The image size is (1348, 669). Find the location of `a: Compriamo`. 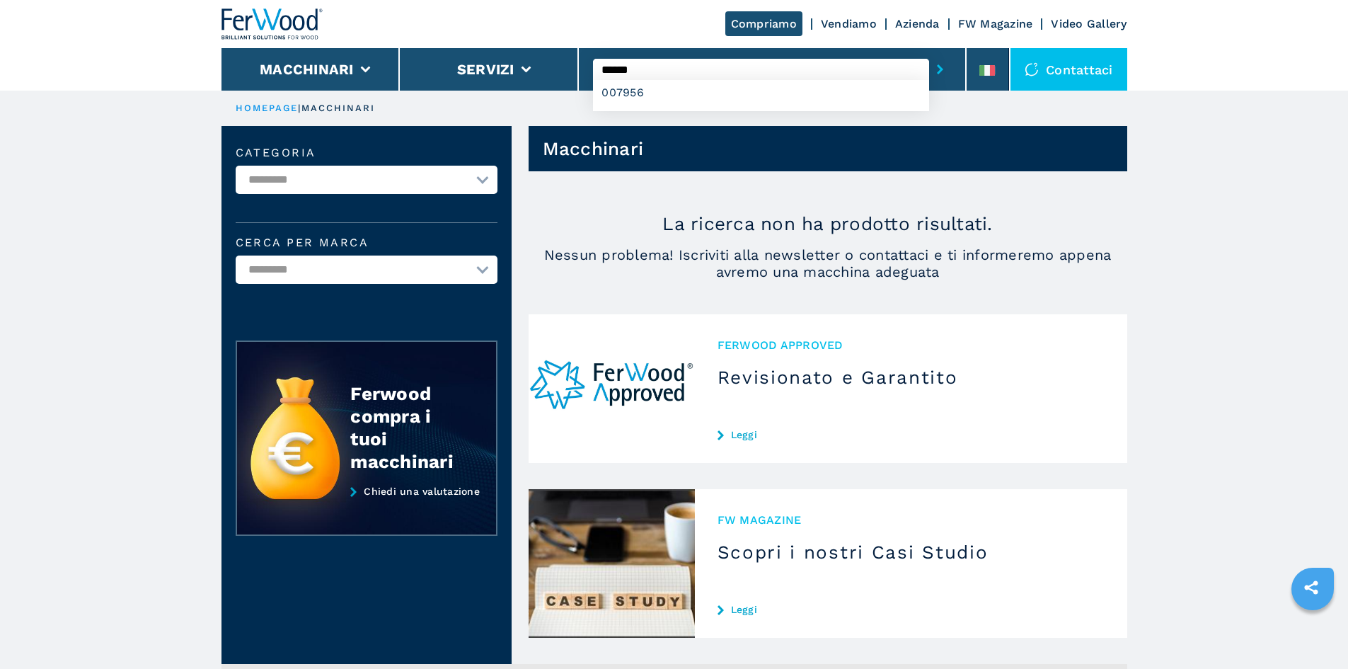

a: Compriamo is located at coordinates (763, 23).